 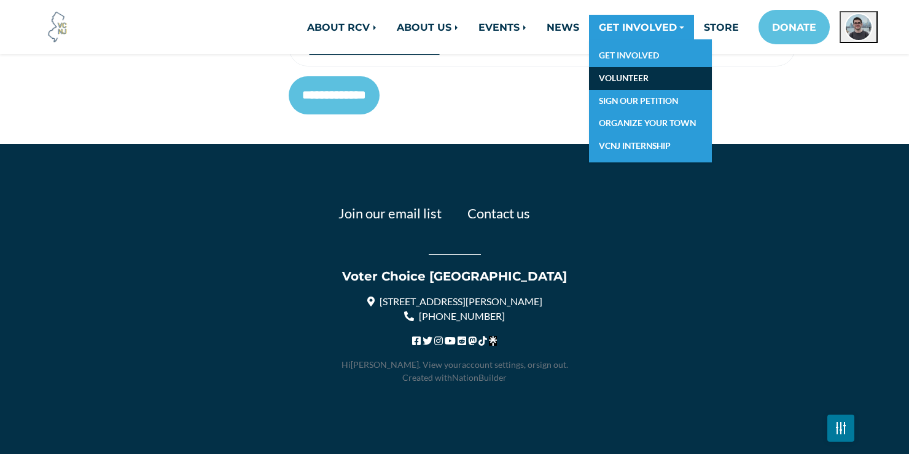 What do you see at coordinates (563, 27) in the screenshot?
I see `a: NEWS` at bounding box center [563, 27].